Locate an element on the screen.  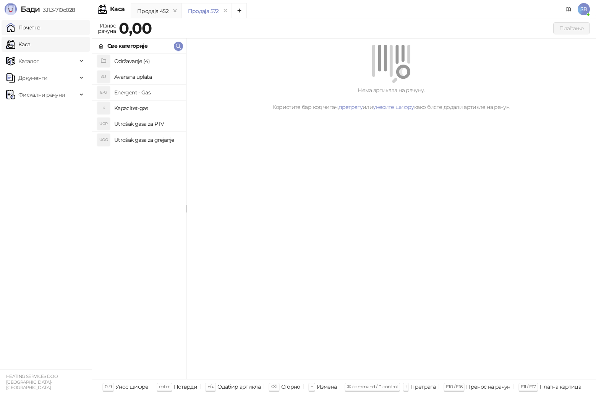
div: K is located at coordinates (103, 108).